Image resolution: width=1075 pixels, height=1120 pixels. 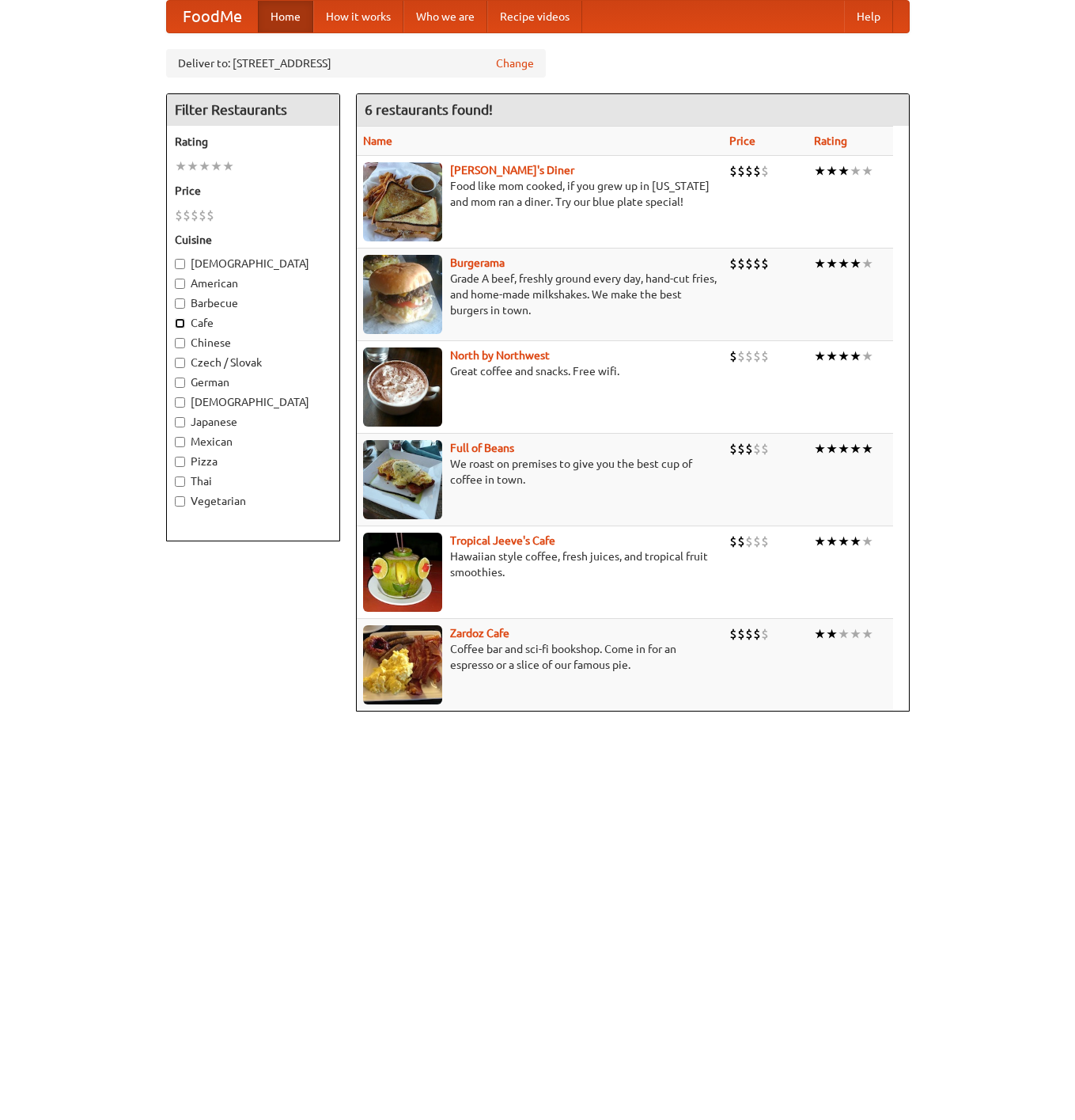 I want to click on h5: Price, so click(x=254, y=191).